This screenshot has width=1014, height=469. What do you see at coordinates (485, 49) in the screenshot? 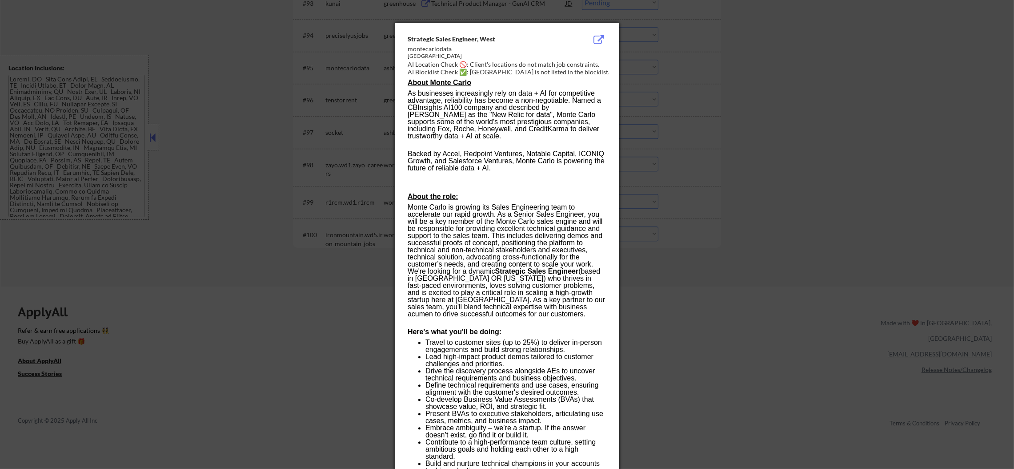
I see `div: montecarlodata` at bounding box center [485, 49].